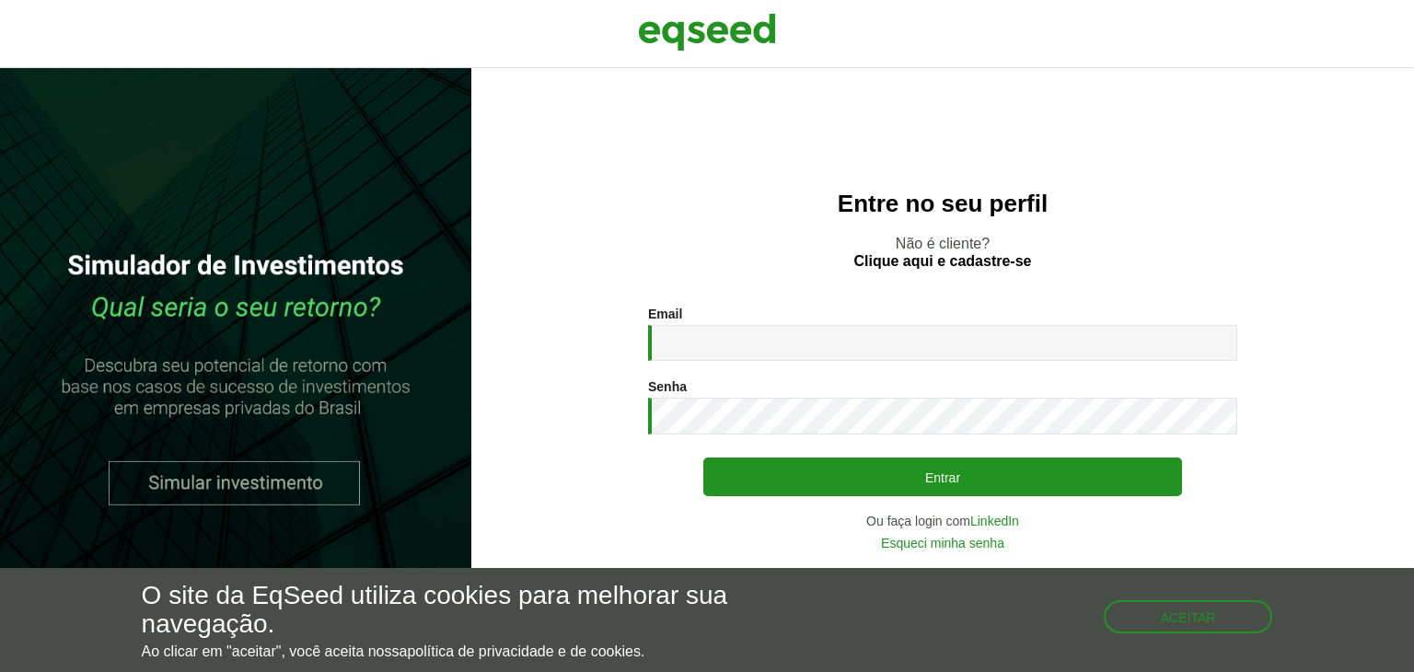 Image resolution: width=1414 pixels, height=672 pixels. What do you see at coordinates (481, 651) in the screenshot?
I see `p: Ao clicar em "aceitar", você aceita nossa .` at bounding box center [481, 651].